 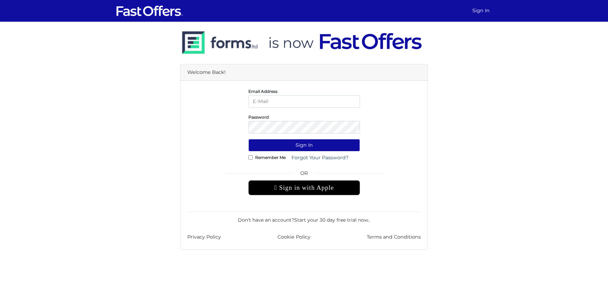 I want to click on label: Email Address, so click(x=263, y=91).